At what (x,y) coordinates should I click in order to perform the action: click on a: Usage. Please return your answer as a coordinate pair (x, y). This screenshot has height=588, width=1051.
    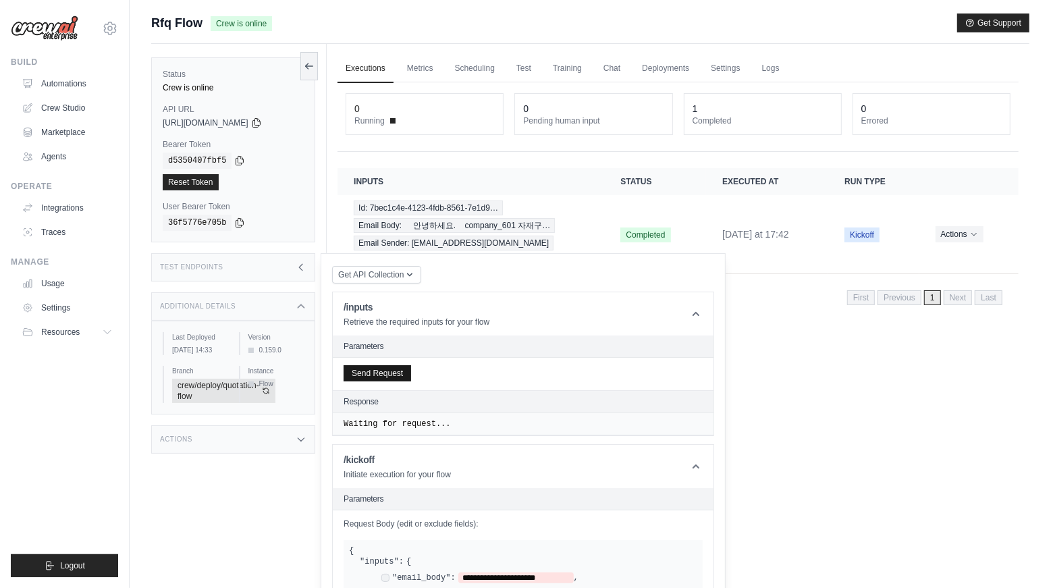
    Looking at the image, I should click on (67, 284).